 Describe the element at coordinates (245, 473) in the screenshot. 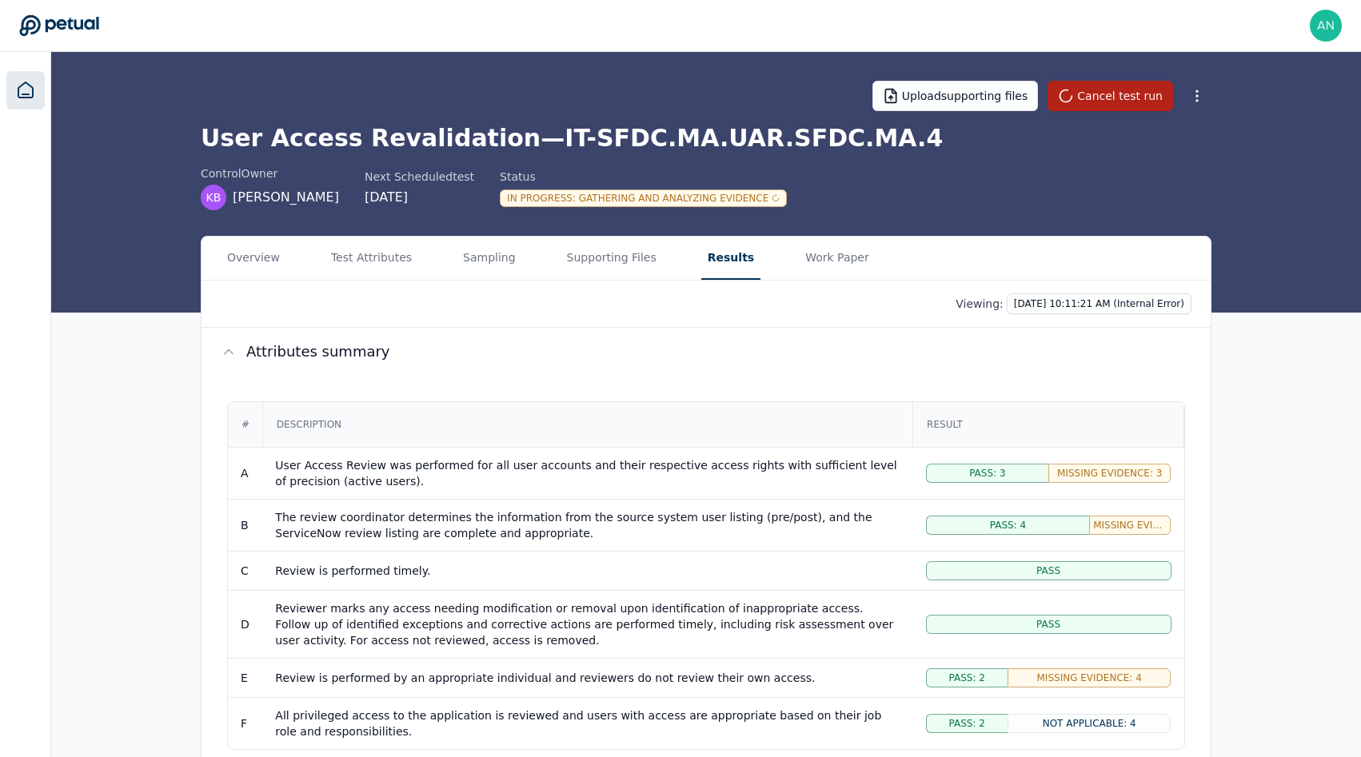

I see `td: A` at that location.